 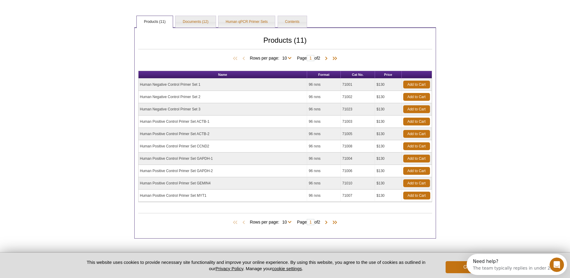 What do you see at coordinates (358, 195) in the screenshot?
I see `td: 71007` at bounding box center [358, 195].